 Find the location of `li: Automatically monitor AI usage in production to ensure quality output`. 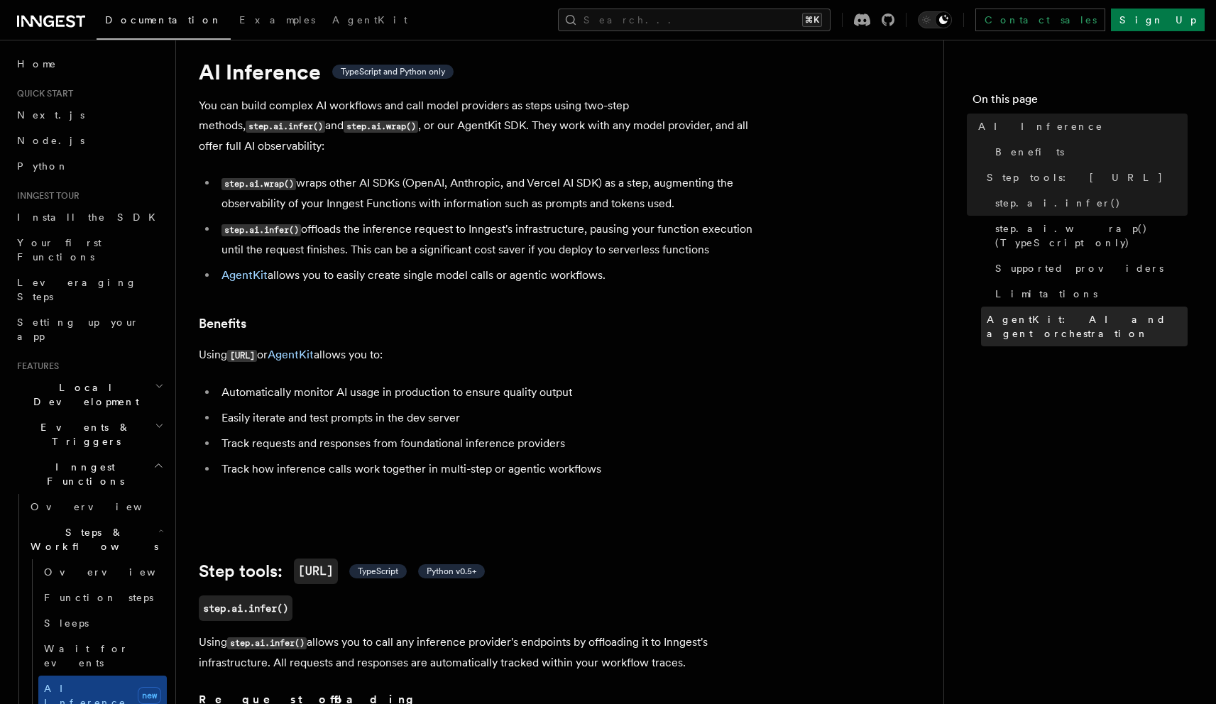

li: Automatically monitor AI usage in production to ensure quality output is located at coordinates (492, 392).